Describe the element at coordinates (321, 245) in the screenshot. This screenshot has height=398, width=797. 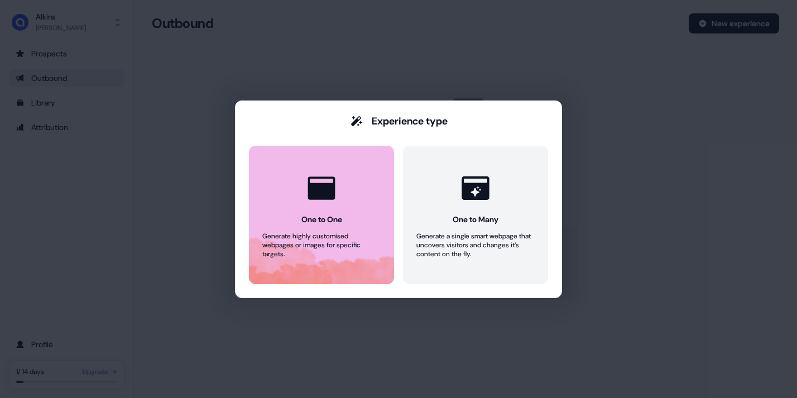
I see `div: Generate highly customised webpages or images for specific targets.` at that location.